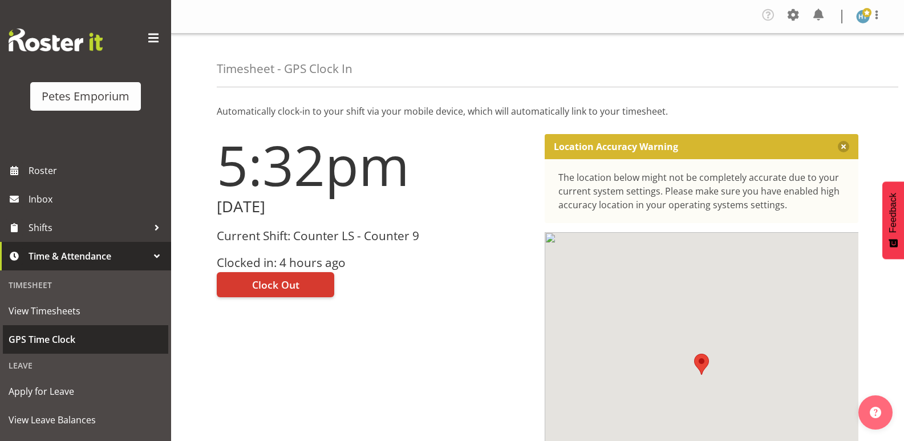 This screenshot has height=441, width=904. Describe the element at coordinates (86, 365) in the screenshot. I see `div: Leave` at that location.